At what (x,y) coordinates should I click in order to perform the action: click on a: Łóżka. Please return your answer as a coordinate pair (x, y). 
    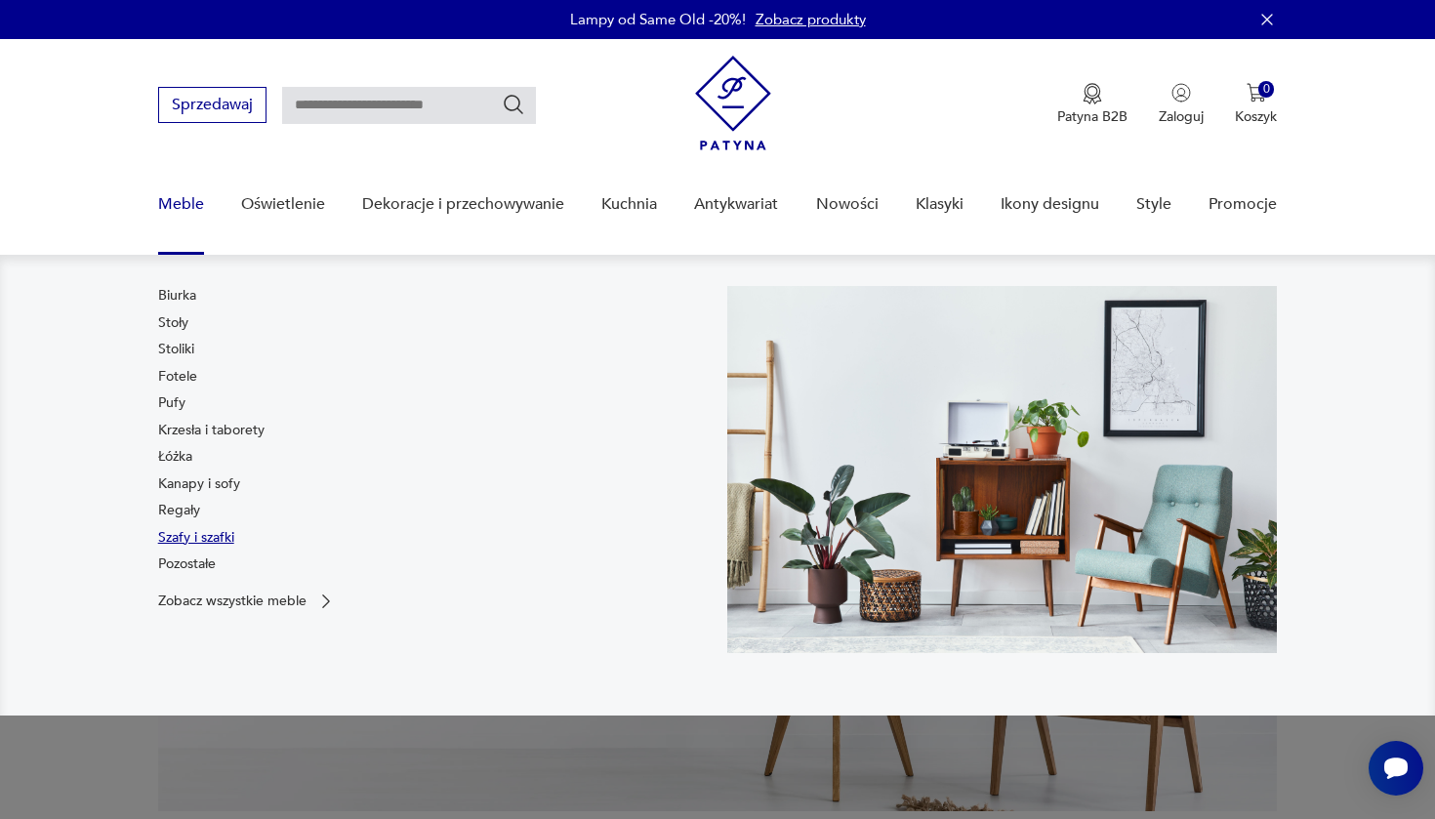
    Looking at the image, I should click on (175, 457).